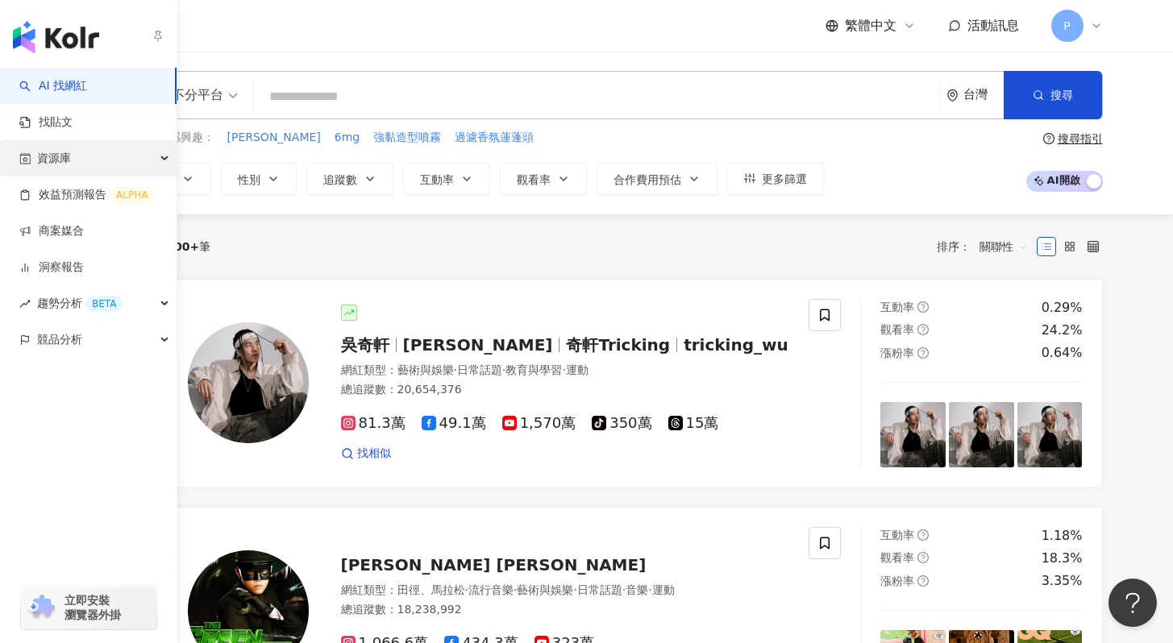 Image resolution: width=1173 pixels, height=643 pixels. Describe the element at coordinates (657, 179) in the screenshot. I see `button: 合作費用預估` at that location.